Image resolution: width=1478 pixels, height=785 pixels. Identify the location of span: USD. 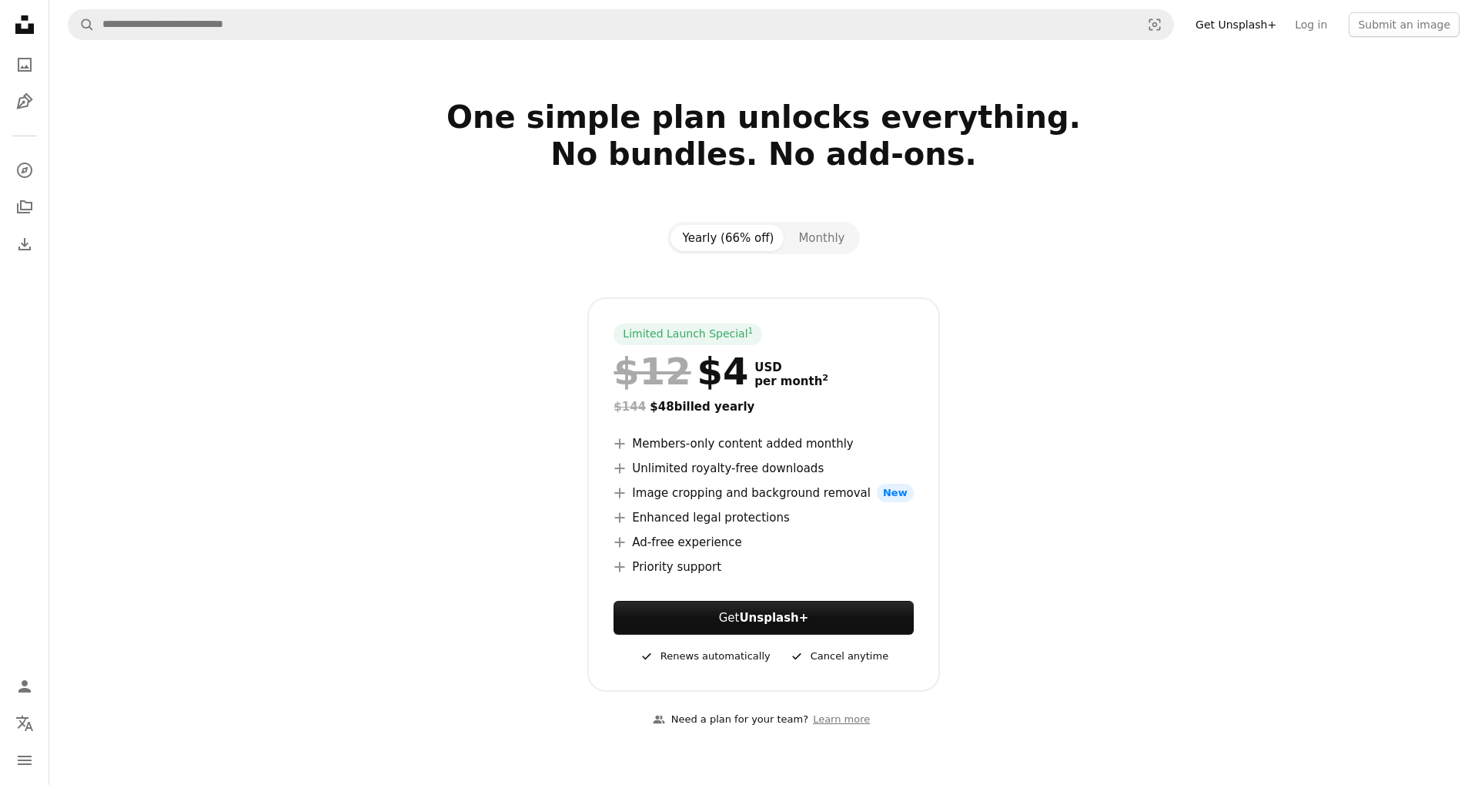
(792, 367).